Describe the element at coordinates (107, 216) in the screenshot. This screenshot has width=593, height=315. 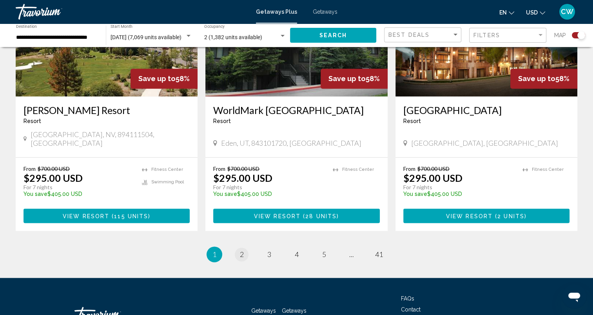
I see `button: View Resort(115 units)` at that location.